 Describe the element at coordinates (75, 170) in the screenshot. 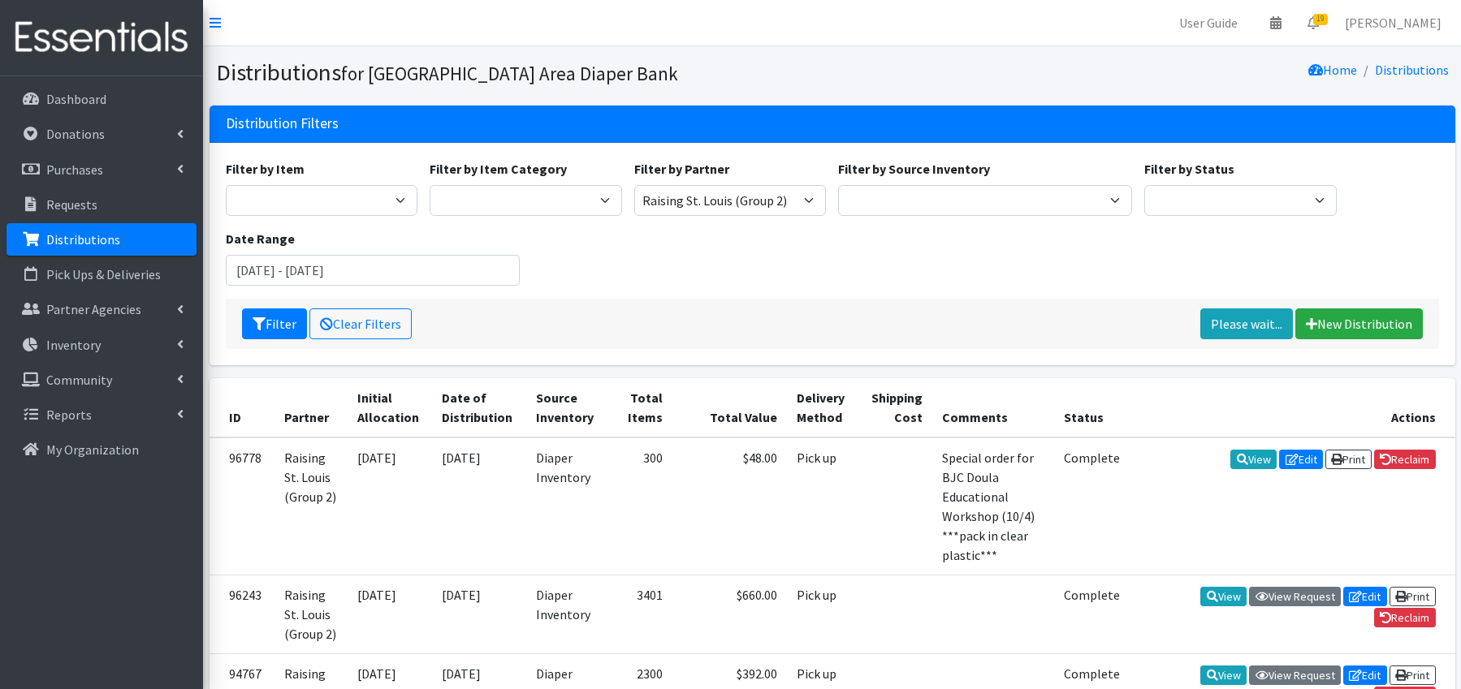

I see `p: Purchases` at that location.